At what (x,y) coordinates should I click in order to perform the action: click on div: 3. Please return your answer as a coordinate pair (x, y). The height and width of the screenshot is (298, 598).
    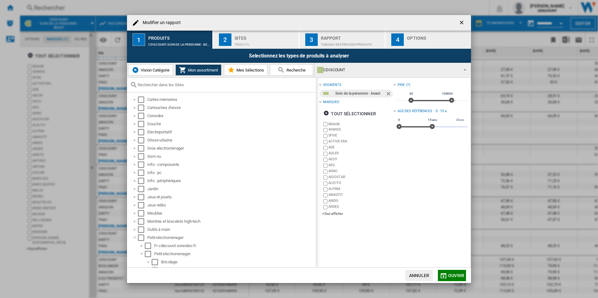
    Looking at the image, I should click on (311, 40).